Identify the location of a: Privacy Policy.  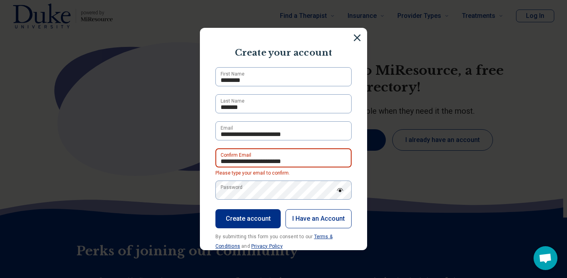
(267, 247).